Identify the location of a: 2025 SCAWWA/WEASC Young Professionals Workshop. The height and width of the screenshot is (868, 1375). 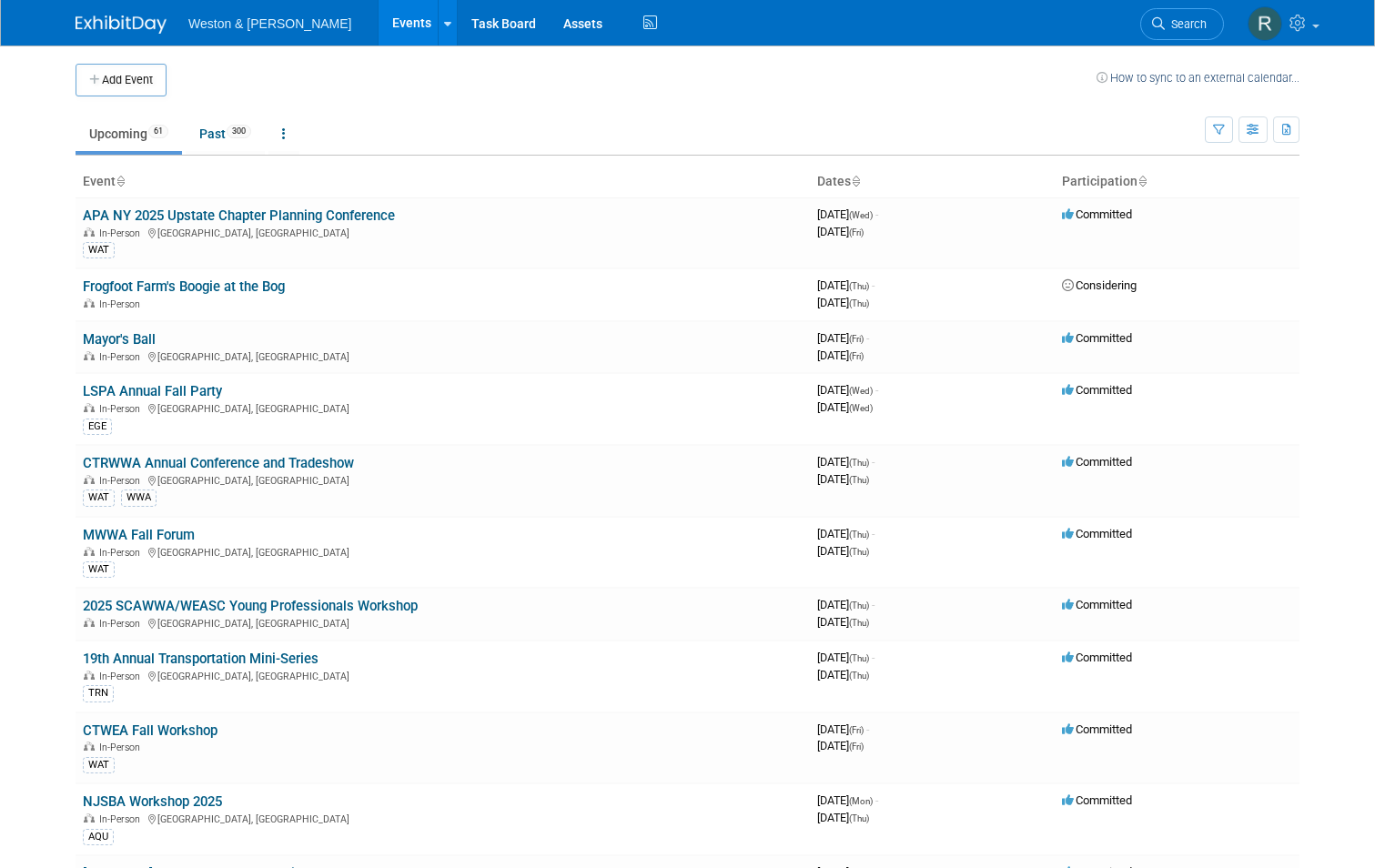
(250, 606).